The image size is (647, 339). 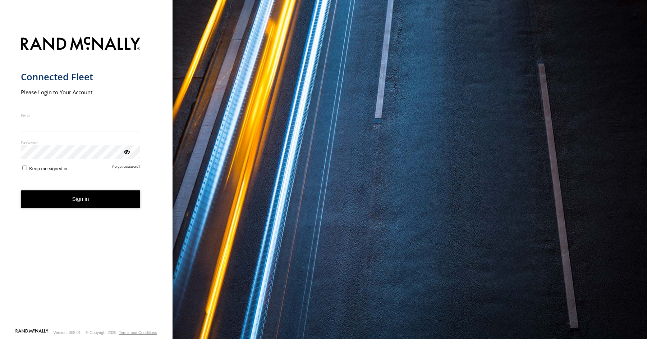 What do you see at coordinates (81, 92) in the screenshot?
I see `h2: Please Login to Your Account` at bounding box center [81, 92].